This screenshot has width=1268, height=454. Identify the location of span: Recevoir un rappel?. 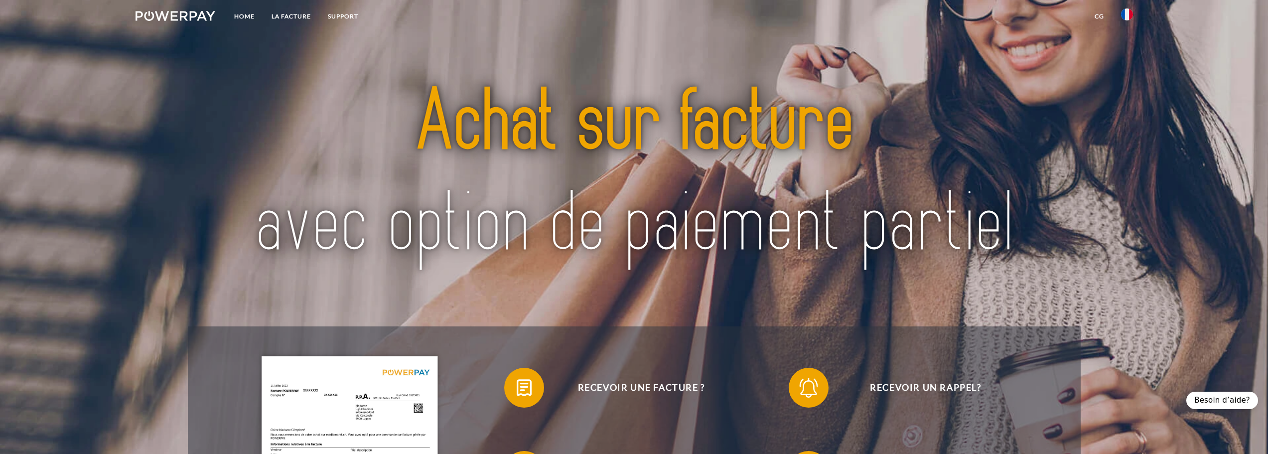
(925, 388).